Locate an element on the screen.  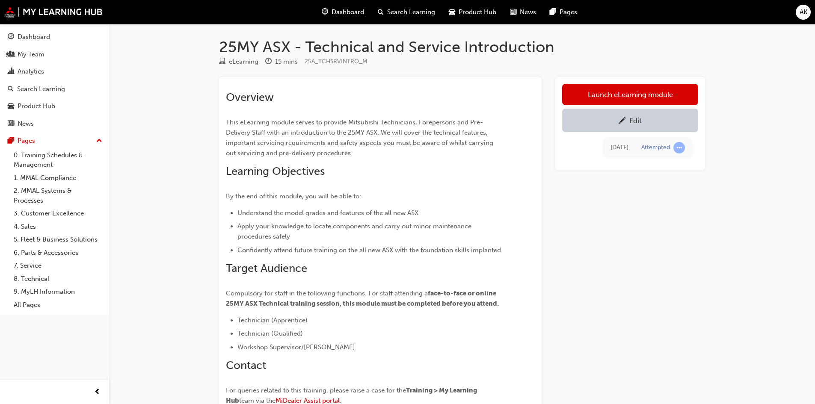
span: Dashboard is located at coordinates (348, 12).